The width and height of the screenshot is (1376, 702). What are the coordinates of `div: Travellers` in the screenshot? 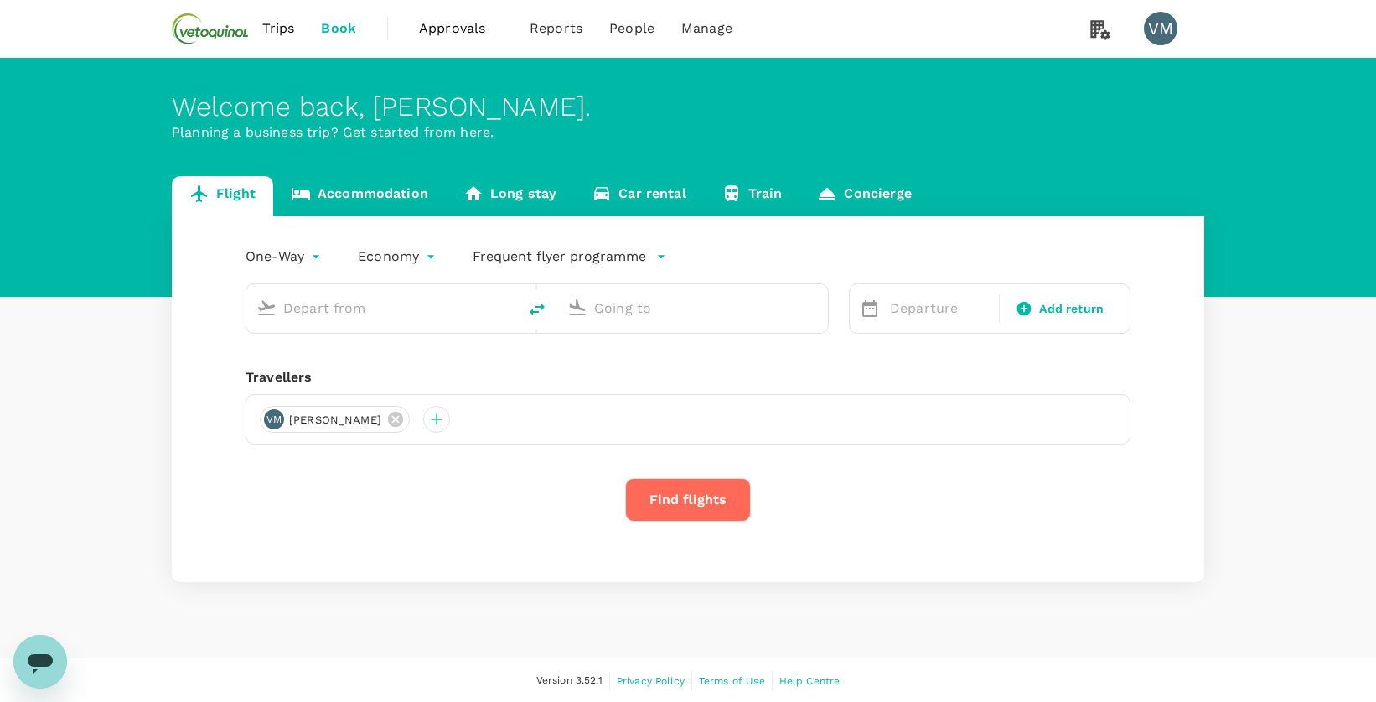 It's located at (688, 377).